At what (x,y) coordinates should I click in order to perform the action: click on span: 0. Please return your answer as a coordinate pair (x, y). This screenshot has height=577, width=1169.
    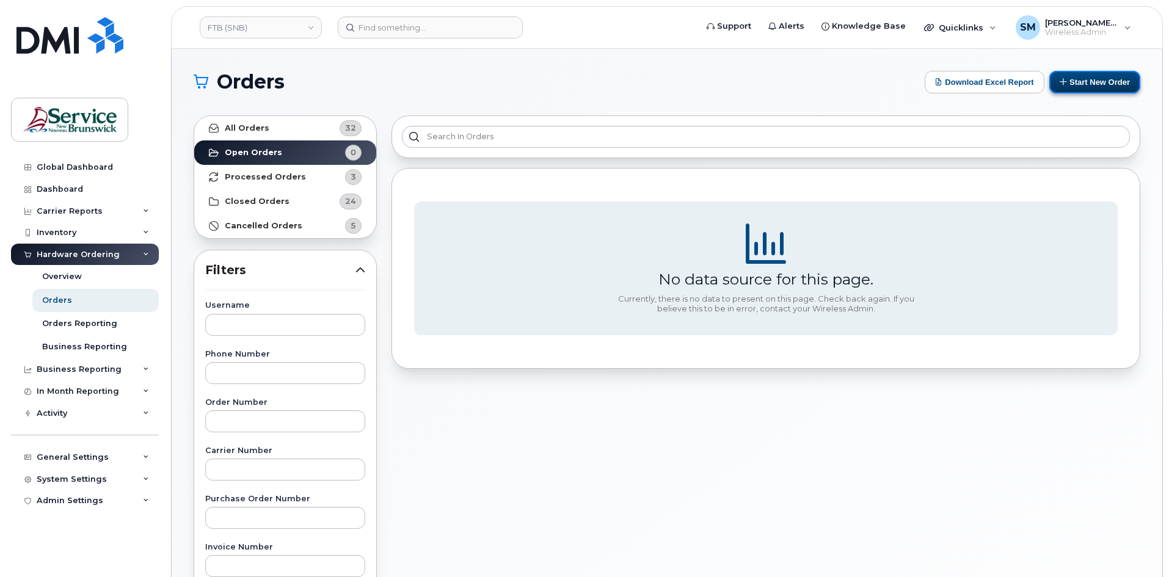
    Looking at the image, I should click on (353, 152).